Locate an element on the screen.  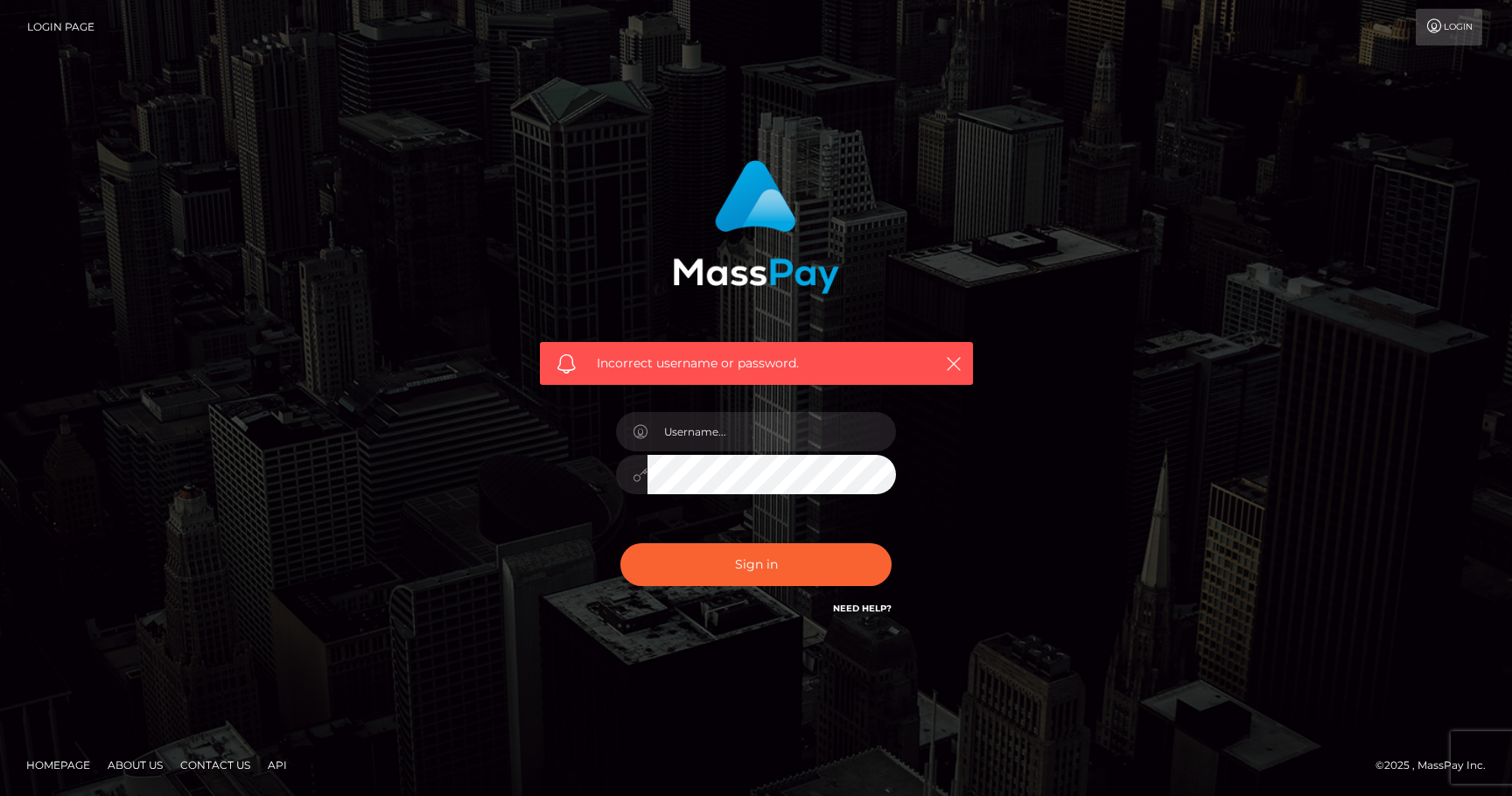
a: About Us is located at coordinates (135, 765).